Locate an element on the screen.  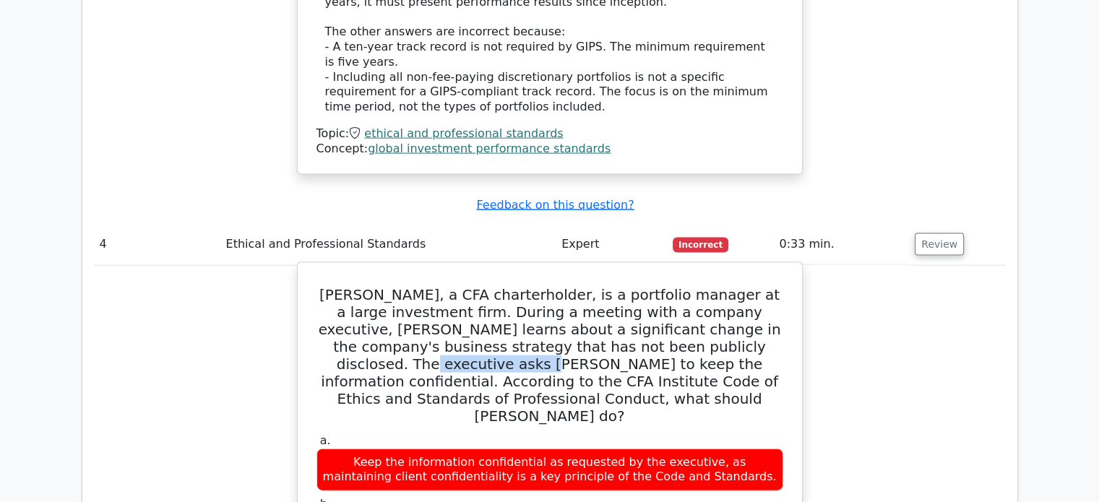
a: ethical and professional standards is located at coordinates (463, 133).